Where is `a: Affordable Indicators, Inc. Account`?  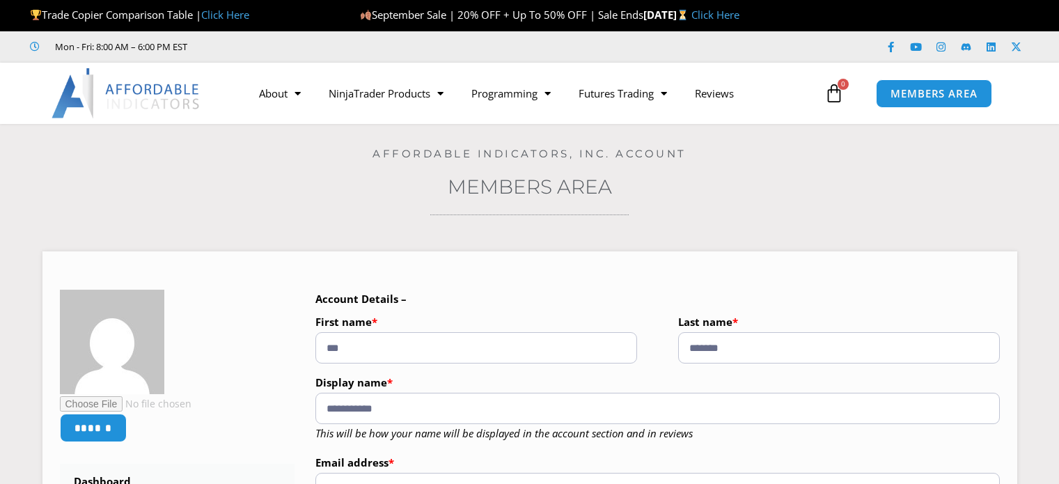 a: Affordable Indicators, Inc. Account is located at coordinates (529, 153).